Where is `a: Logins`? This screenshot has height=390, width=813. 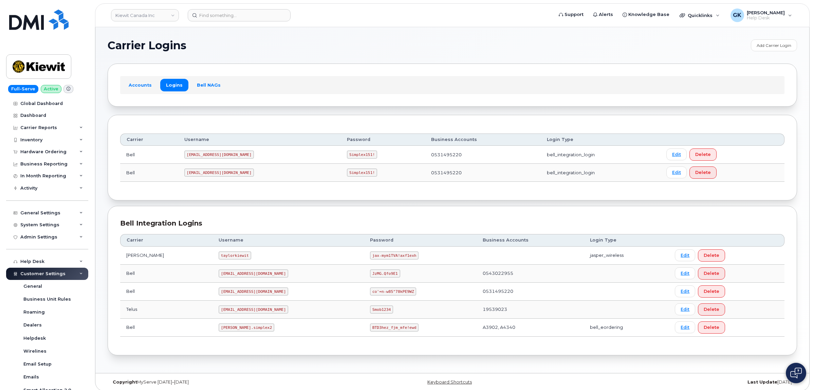 a: Logins is located at coordinates (174, 85).